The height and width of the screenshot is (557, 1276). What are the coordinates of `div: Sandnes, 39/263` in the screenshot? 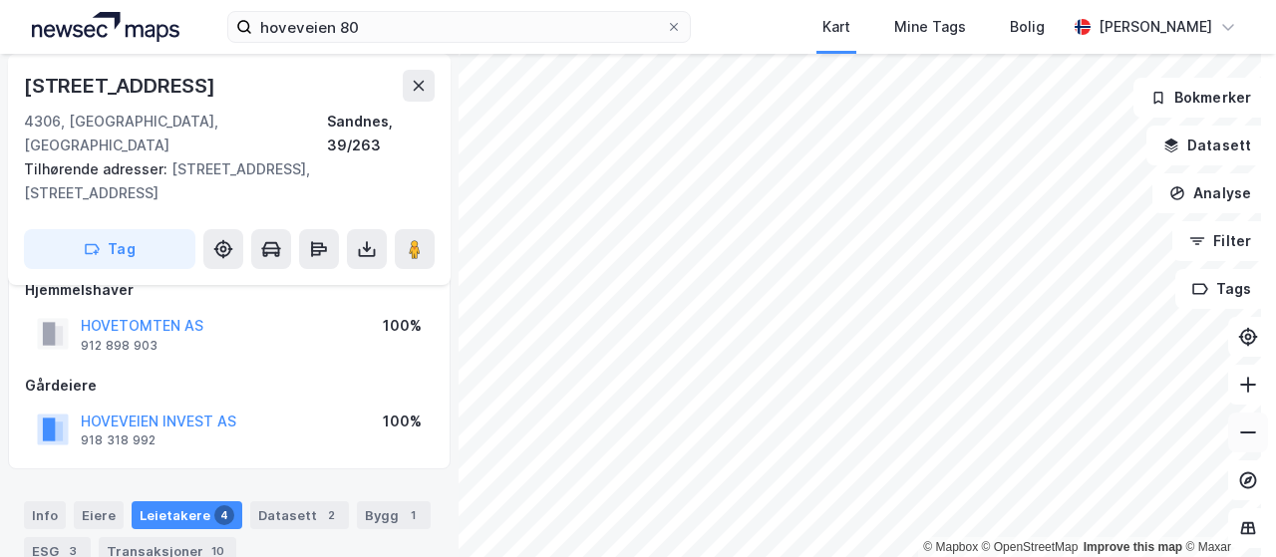 It's located at (381, 134).